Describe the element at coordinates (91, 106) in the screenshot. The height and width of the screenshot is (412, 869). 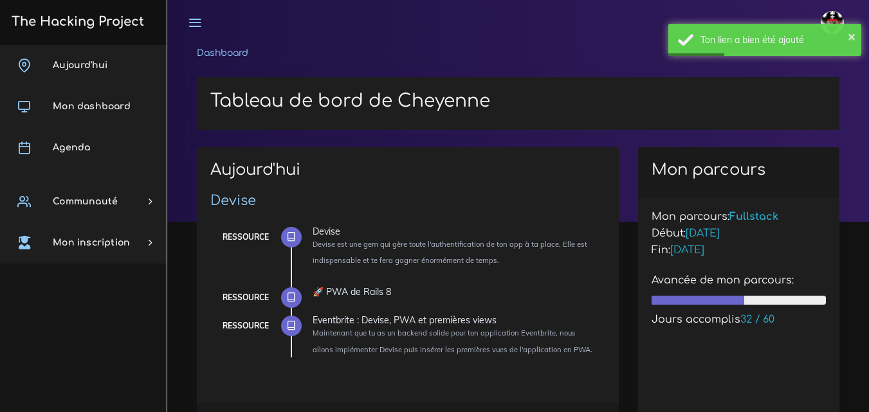
I see `span: Mon dashboard` at that location.